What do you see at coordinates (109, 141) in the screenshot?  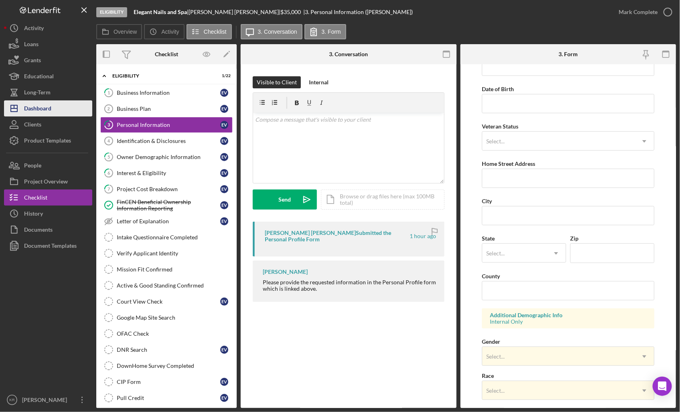 I see `tspan: 4` at bounding box center [109, 141].